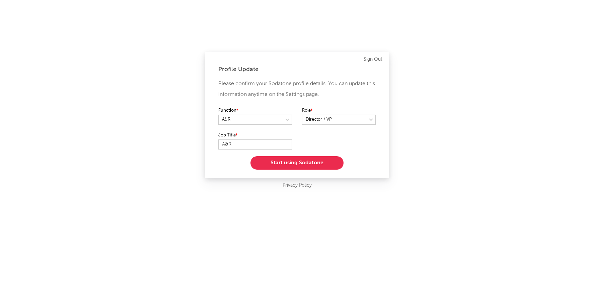 The image size is (594, 294). Describe the element at coordinates (255, 135) in the screenshot. I see `label: Job Title` at that location.